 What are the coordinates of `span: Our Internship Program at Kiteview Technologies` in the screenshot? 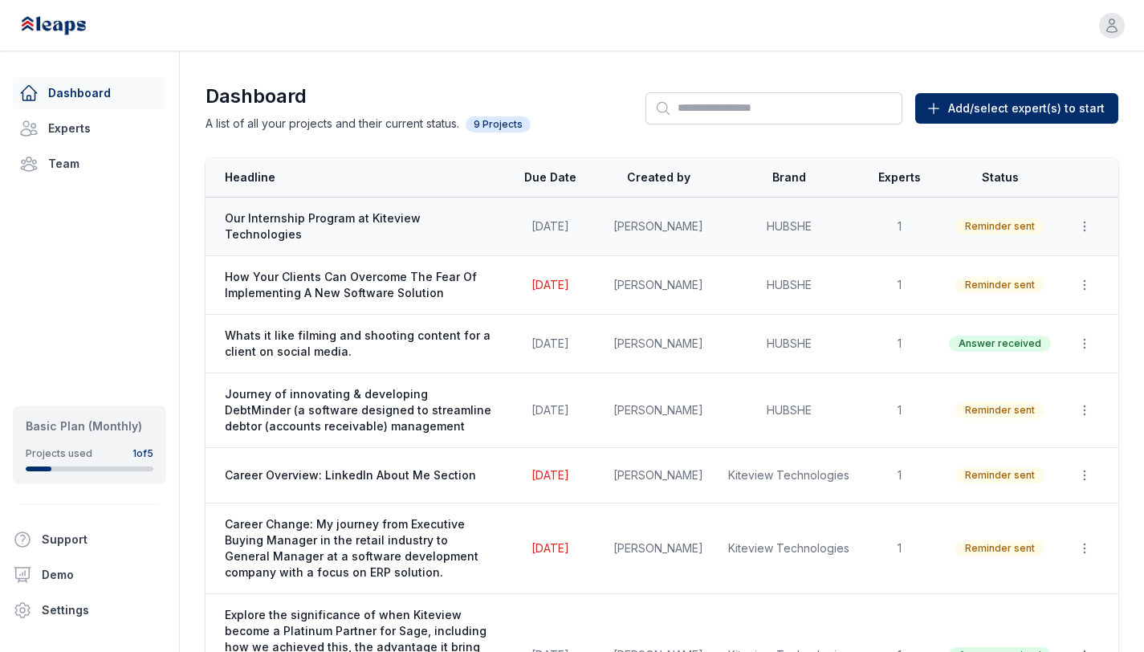 It's located at (358, 226).